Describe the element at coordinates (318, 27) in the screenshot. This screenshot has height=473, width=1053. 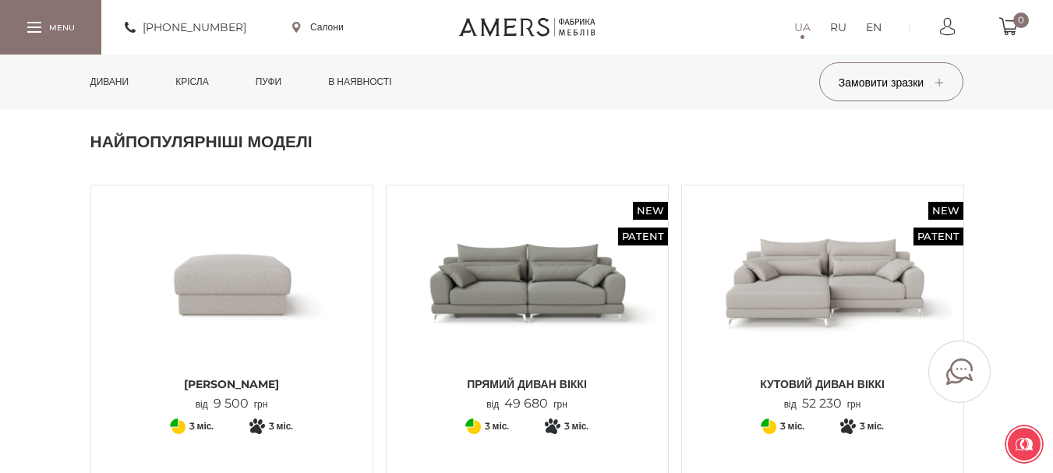
I see `a: Салони` at that location.